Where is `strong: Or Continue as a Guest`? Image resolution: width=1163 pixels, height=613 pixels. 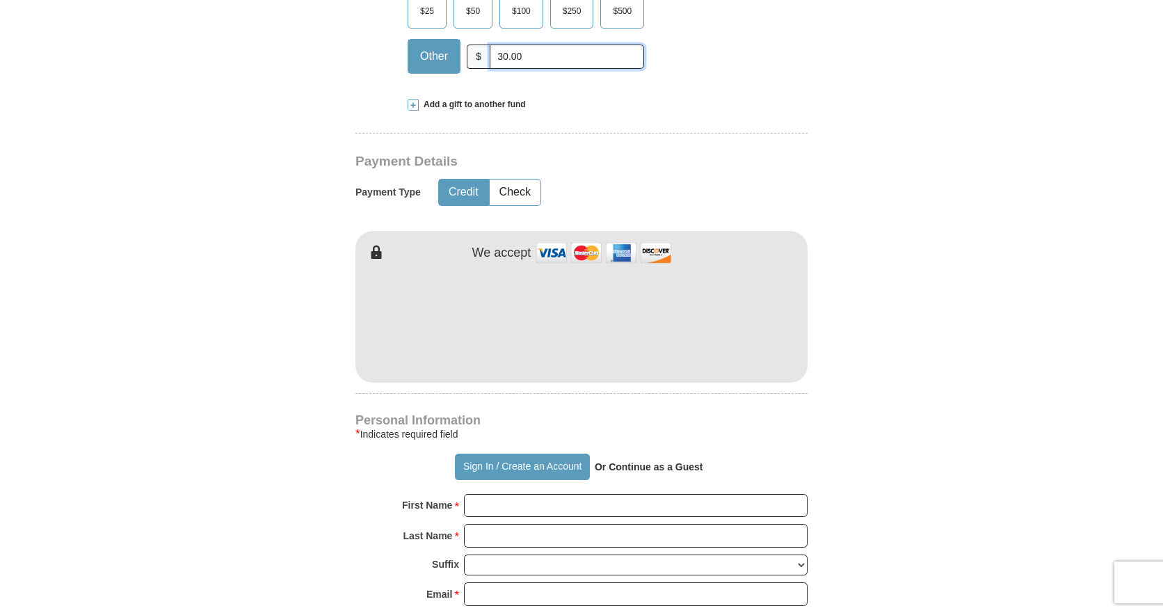
strong: Or Continue as a Guest is located at coordinates (649, 467).